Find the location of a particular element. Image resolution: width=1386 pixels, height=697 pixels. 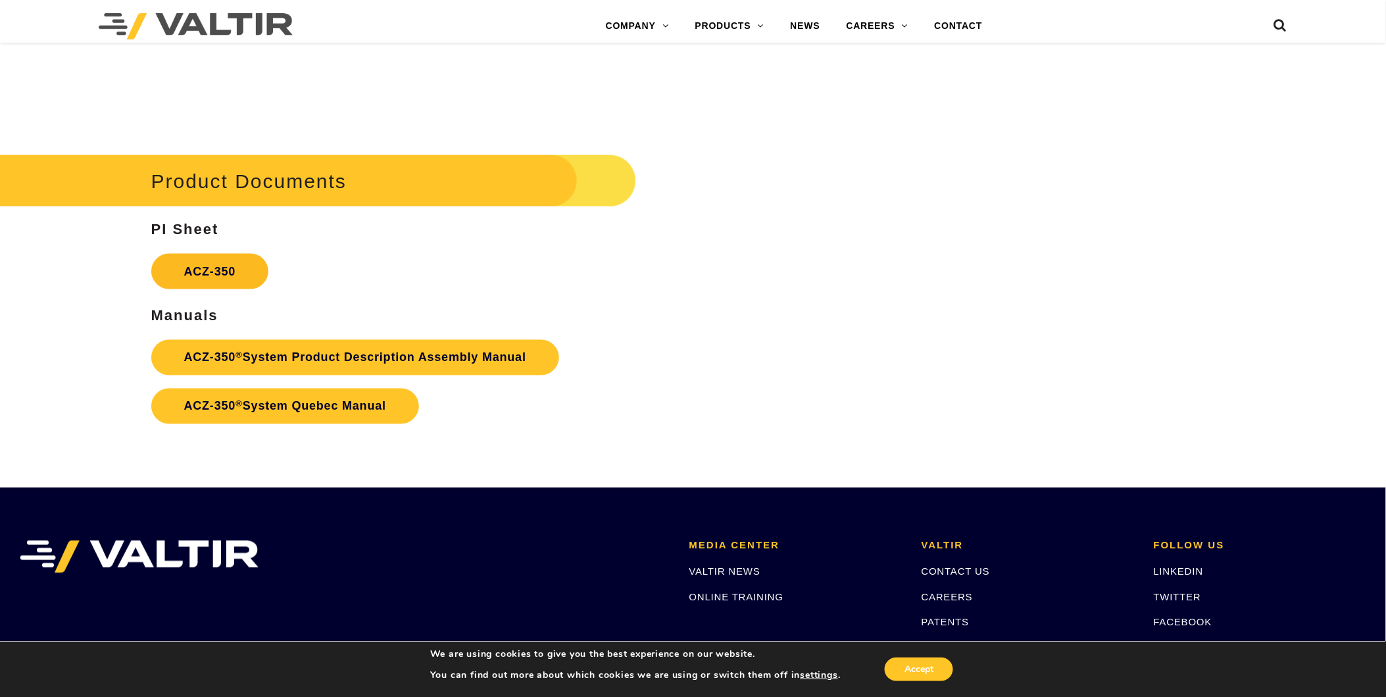

h2: MEDIA CENTER is located at coordinates (795, 546).